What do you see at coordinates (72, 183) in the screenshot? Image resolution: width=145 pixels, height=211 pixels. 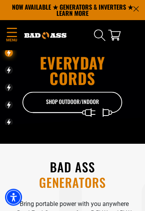 I see `span: GENERATORS` at bounding box center [72, 183].